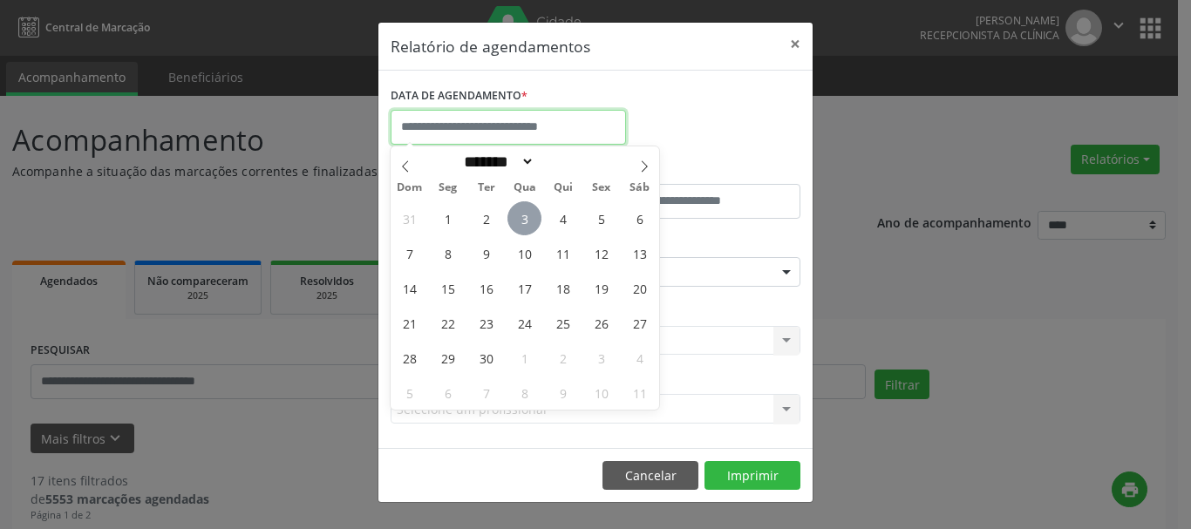 The width and height of the screenshot is (1191, 529). Describe the element at coordinates (486, 253) in the screenshot. I see `span: Setembro 9, 2025` at that location.